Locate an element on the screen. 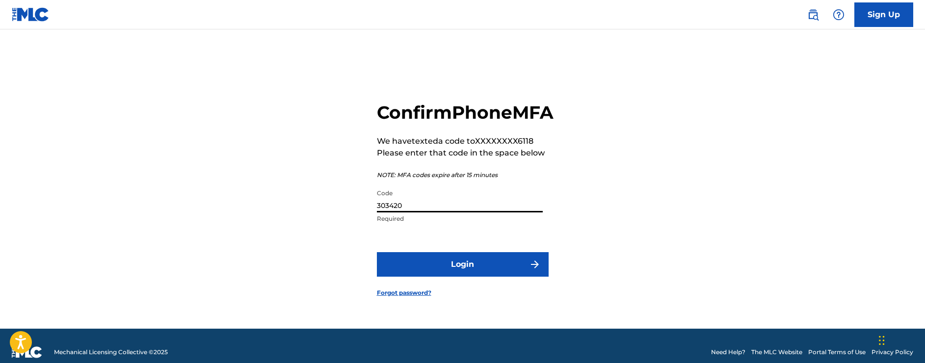  img: logo is located at coordinates (27, 352).